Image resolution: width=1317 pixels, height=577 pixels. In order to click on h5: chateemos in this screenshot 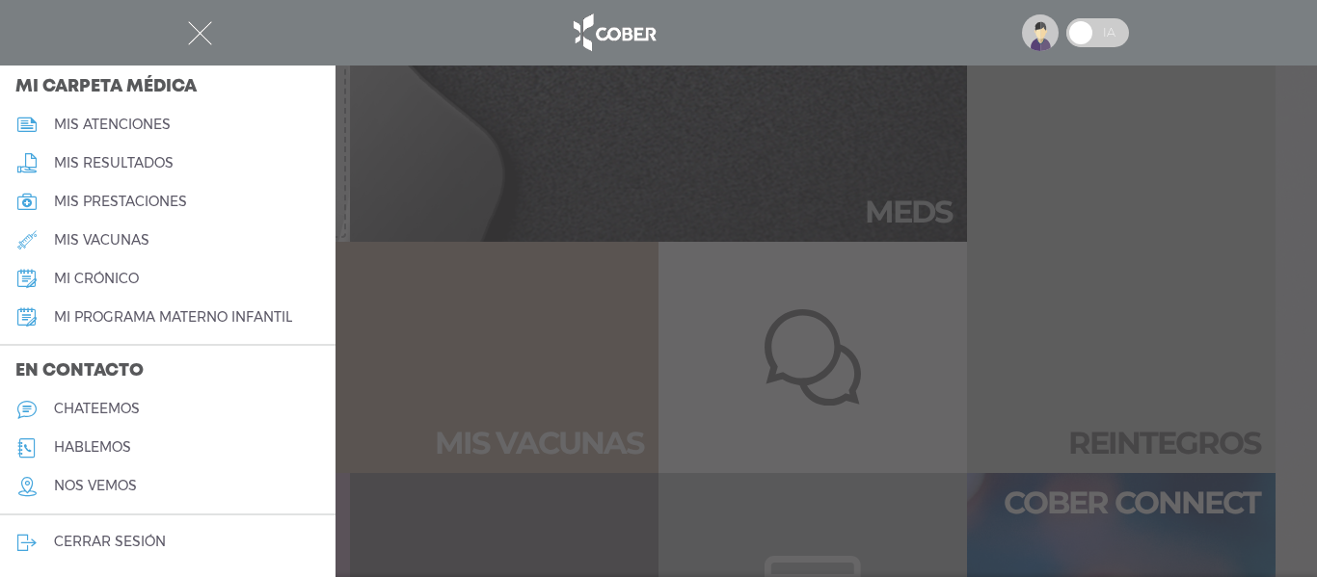, I will do `click(96, 409)`.